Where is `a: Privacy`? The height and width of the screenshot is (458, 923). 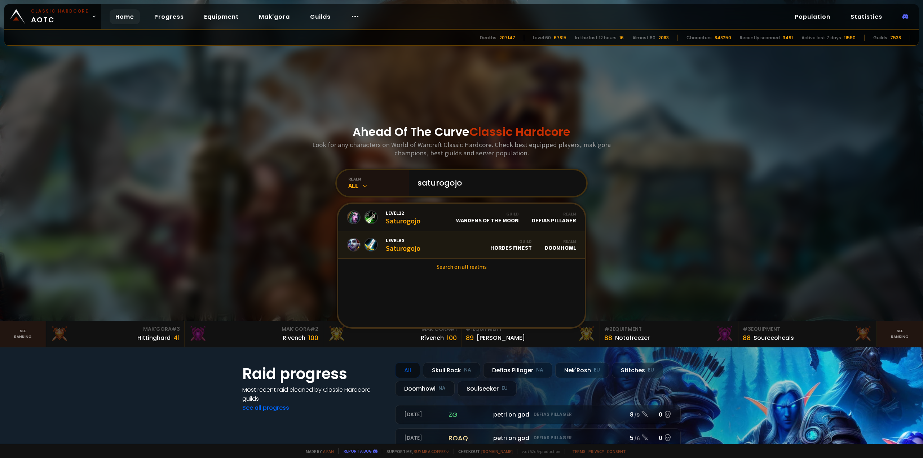
a: Privacy is located at coordinates (596, 452).